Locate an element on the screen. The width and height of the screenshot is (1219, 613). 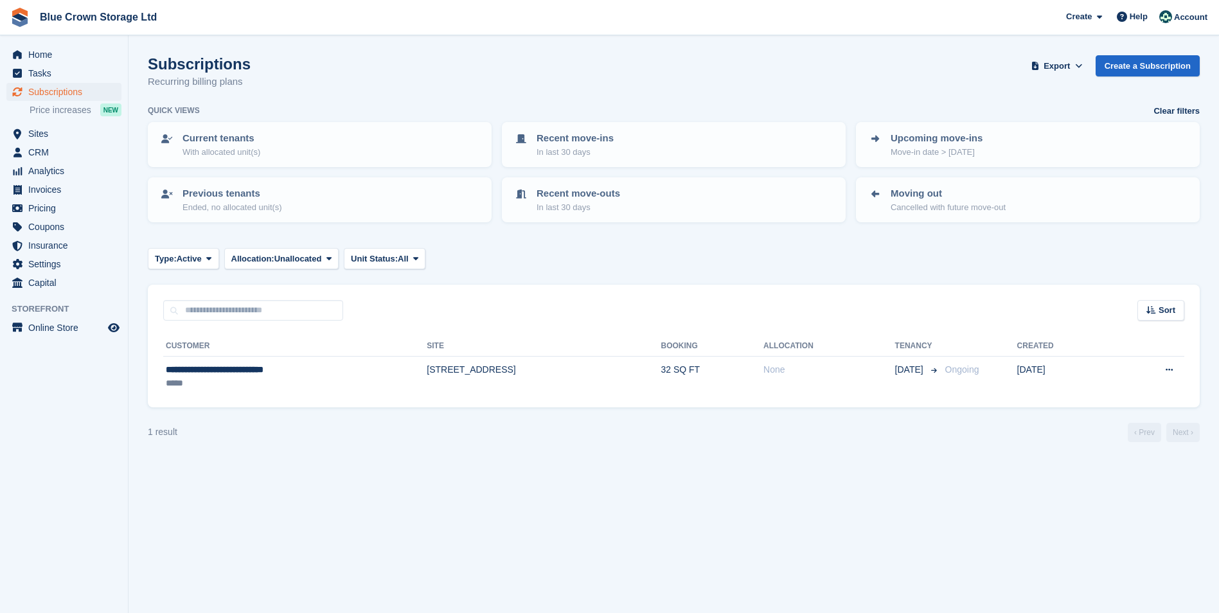
span: Account is located at coordinates (1191, 17).